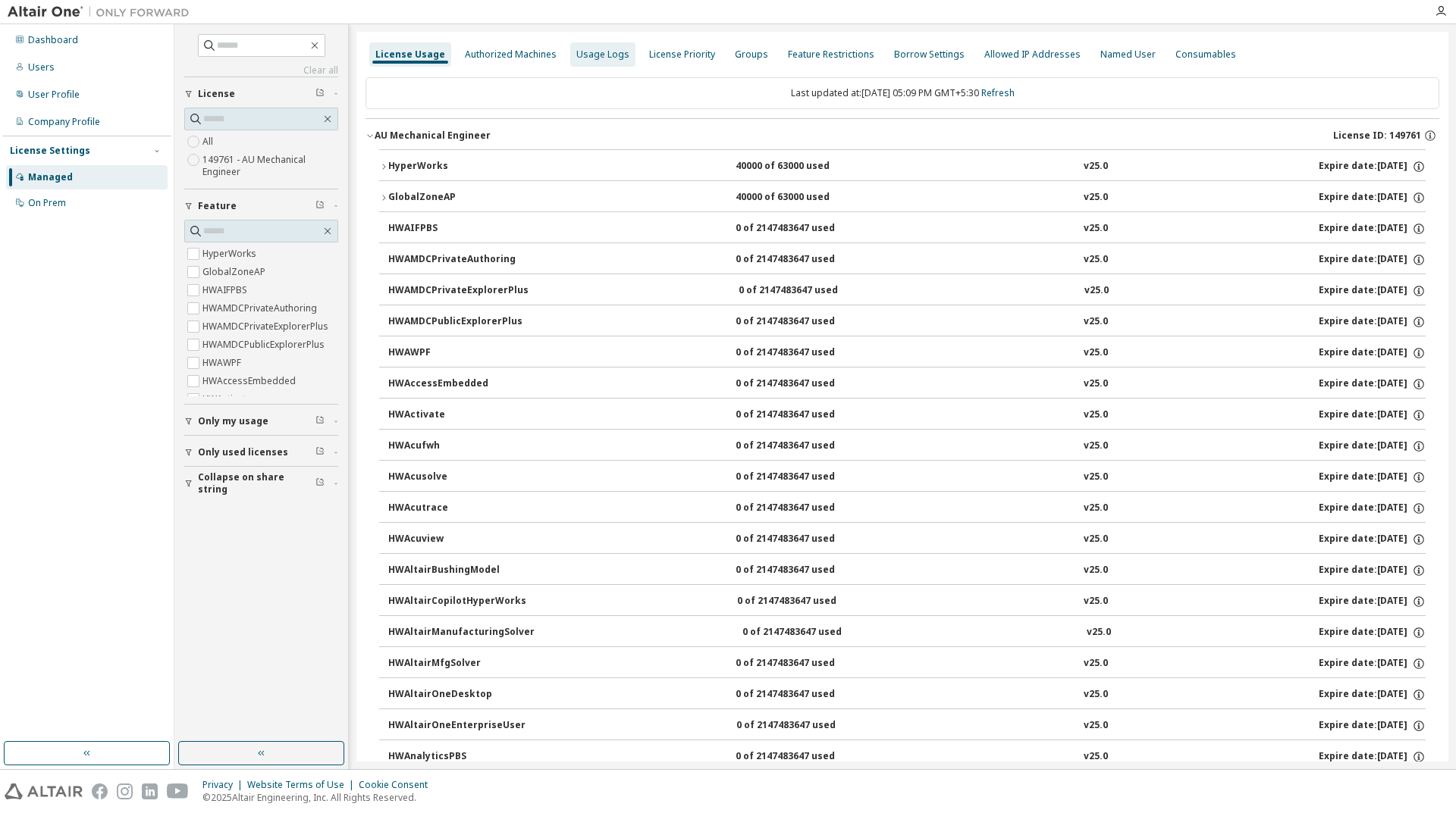 Image resolution: width=1456 pixels, height=813 pixels. Describe the element at coordinates (216, 94) in the screenshot. I see `span: License` at that location.